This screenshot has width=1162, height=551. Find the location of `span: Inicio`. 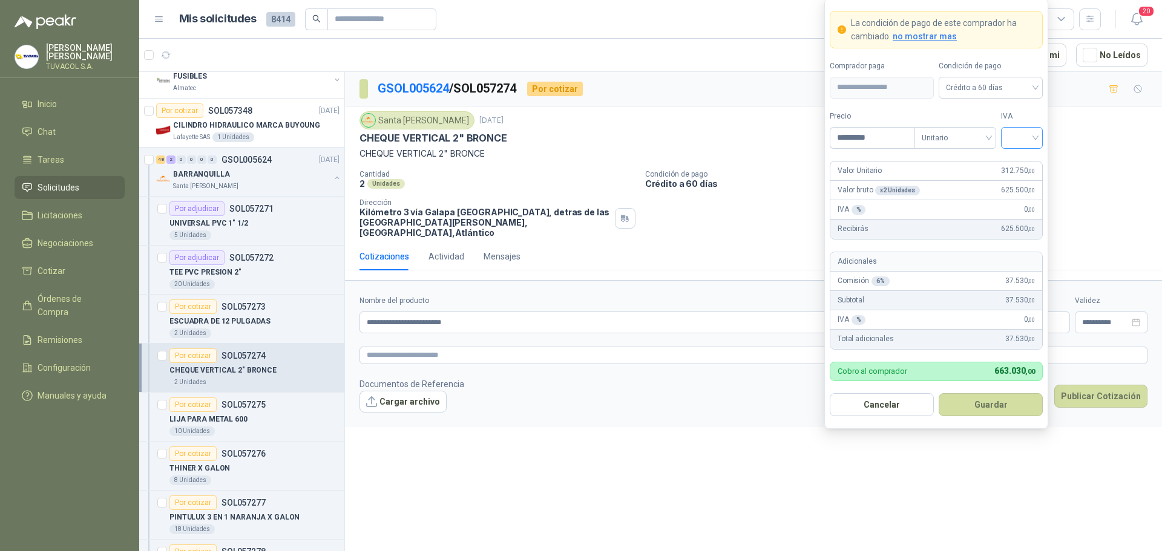

span: Inicio is located at coordinates (47, 104).